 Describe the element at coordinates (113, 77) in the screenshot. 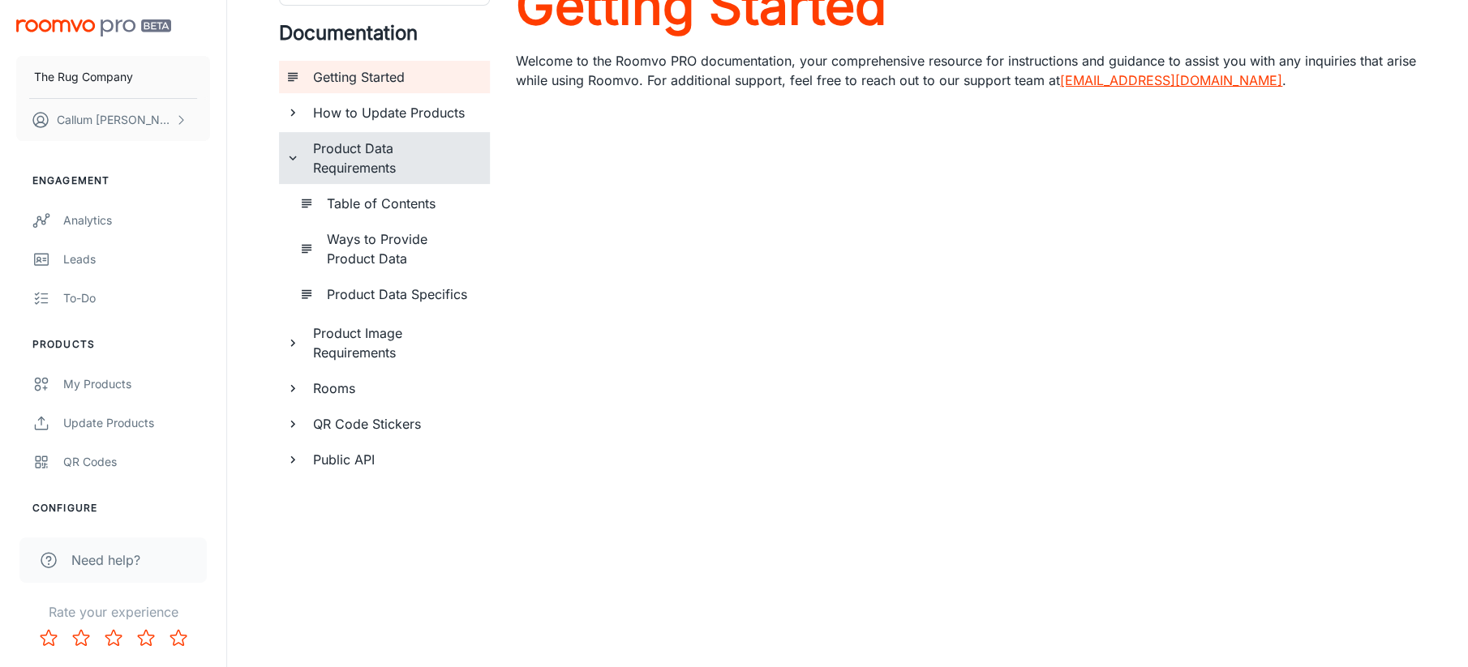

I see `button: The Rug Company` at that location.